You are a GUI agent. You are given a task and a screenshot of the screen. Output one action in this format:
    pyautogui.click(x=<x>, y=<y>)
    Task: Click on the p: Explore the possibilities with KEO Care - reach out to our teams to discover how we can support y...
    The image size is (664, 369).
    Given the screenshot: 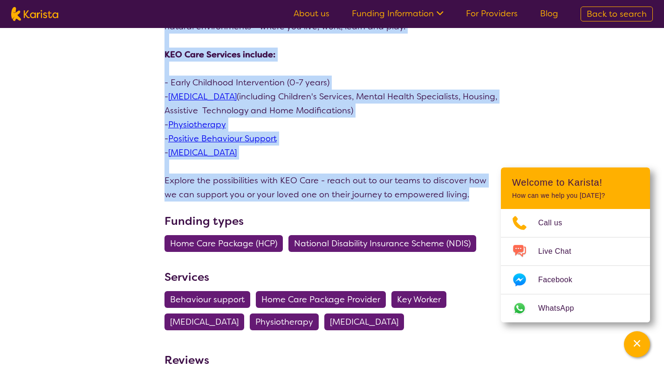 What is the action you would take?
    pyautogui.click(x=332, y=187)
    